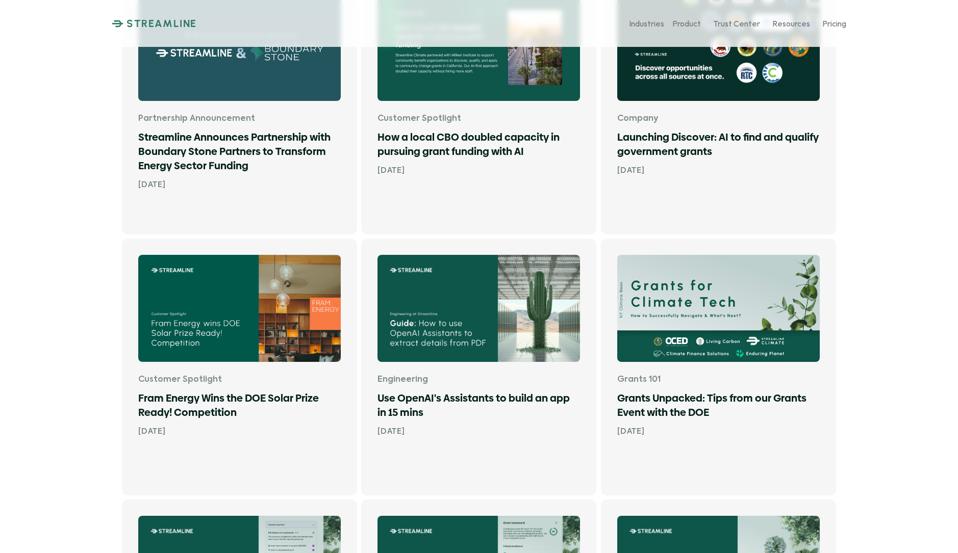  I want to click on p: Partnership Announcement, so click(239, 119).